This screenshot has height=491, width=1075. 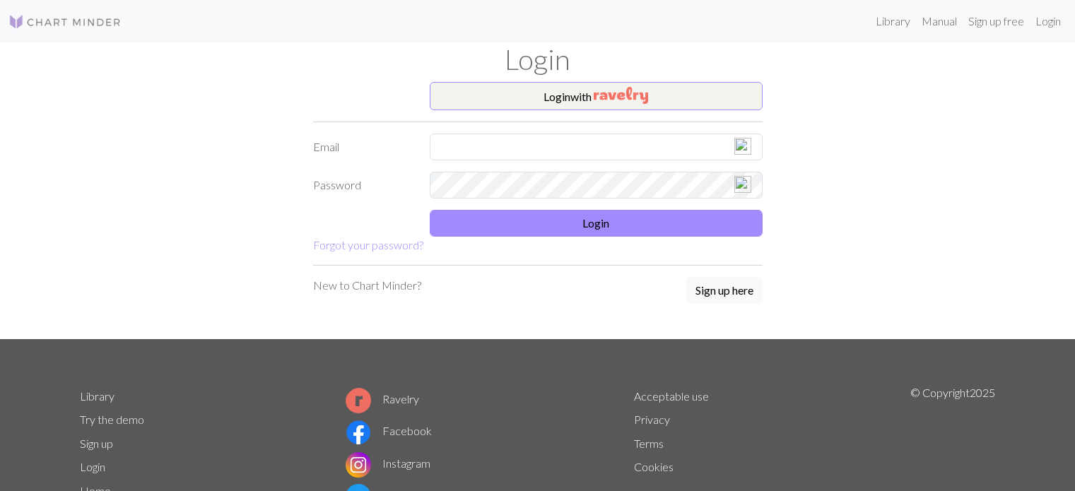 What do you see at coordinates (621, 95) in the screenshot?
I see `img: Ravelry` at bounding box center [621, 95].